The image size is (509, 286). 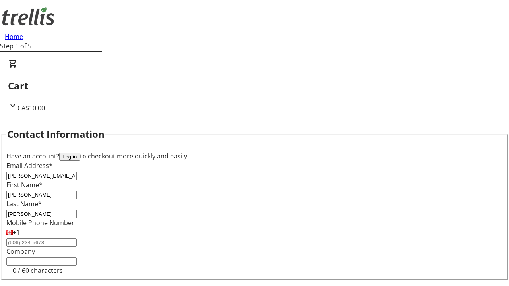 I want to click on h2: Cart, so click(x=255, y=86).